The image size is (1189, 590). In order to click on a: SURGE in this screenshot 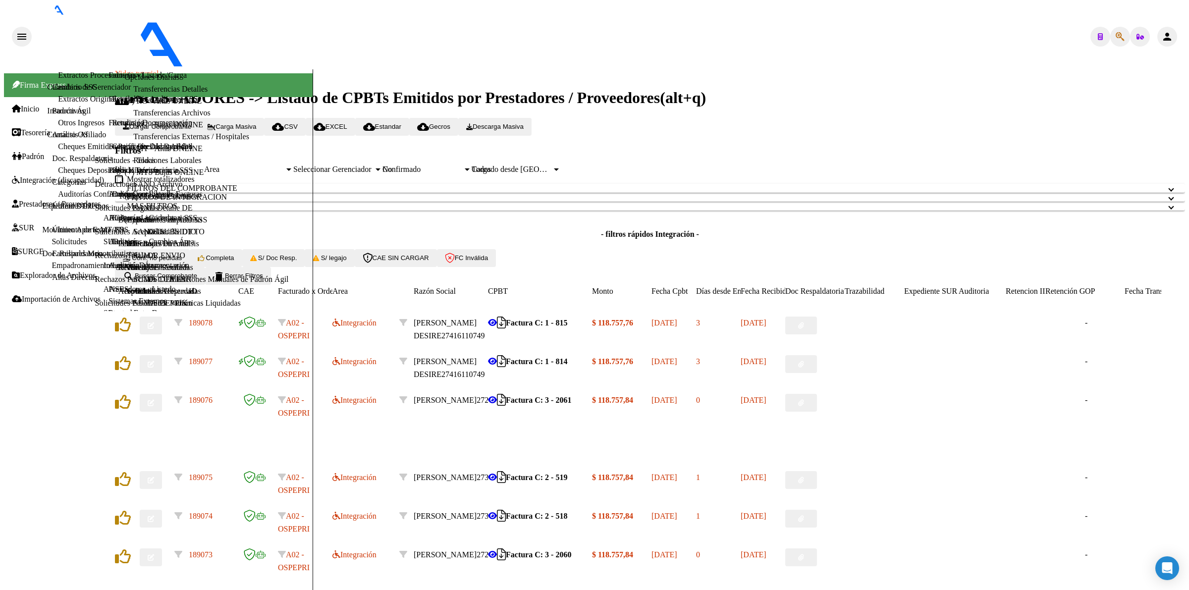, I will do `click(28, 252)`.